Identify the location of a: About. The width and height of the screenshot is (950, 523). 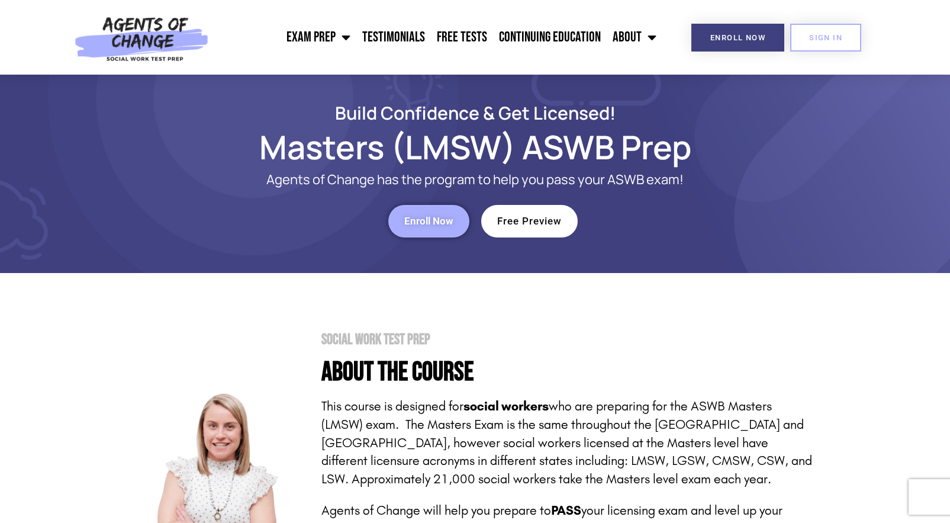
(635, 37).